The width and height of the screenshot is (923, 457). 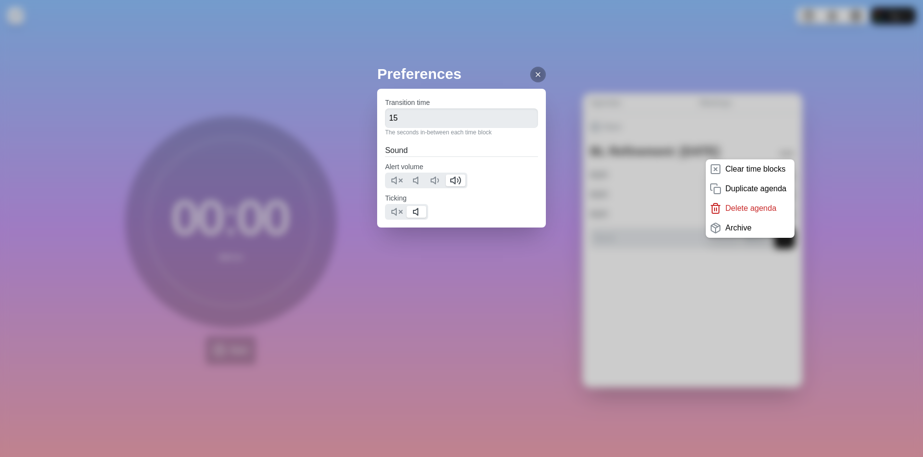 What do you see at coordinates (751, 208) in the screenshot?
I see `p: Delete agenda` at bounding box center [751, 208].